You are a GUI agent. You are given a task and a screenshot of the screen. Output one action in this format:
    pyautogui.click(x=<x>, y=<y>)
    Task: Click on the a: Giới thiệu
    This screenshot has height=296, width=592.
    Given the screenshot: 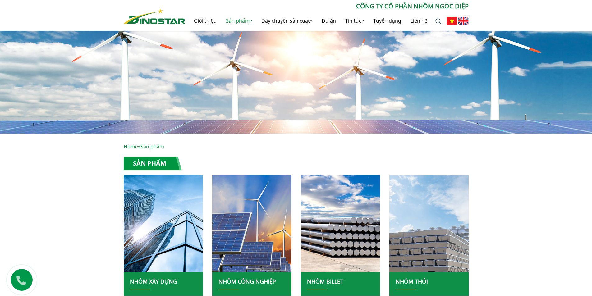 What is the action you would take?
    pyautogui.click(x=205, y=21)
    